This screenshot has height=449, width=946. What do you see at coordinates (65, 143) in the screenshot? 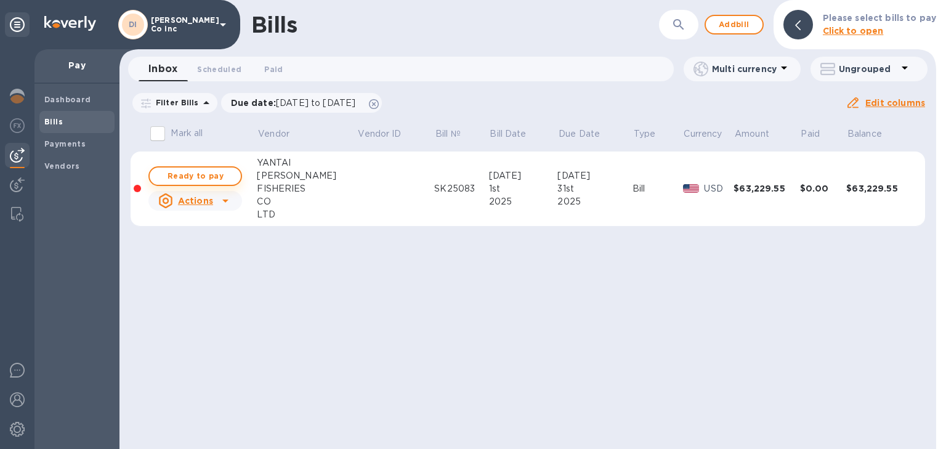
I see `b: Payments` at bounding box center [65, 143].